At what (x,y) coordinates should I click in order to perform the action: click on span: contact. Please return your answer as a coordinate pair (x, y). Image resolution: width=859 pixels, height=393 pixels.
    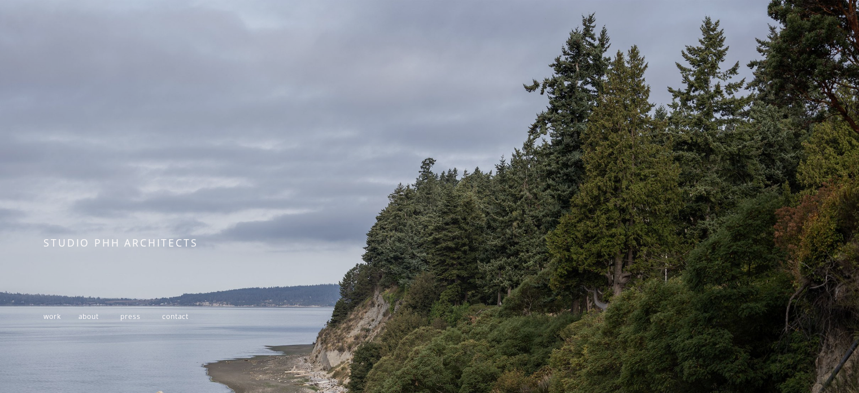
    Looking at the image, I should click on (175, 316).